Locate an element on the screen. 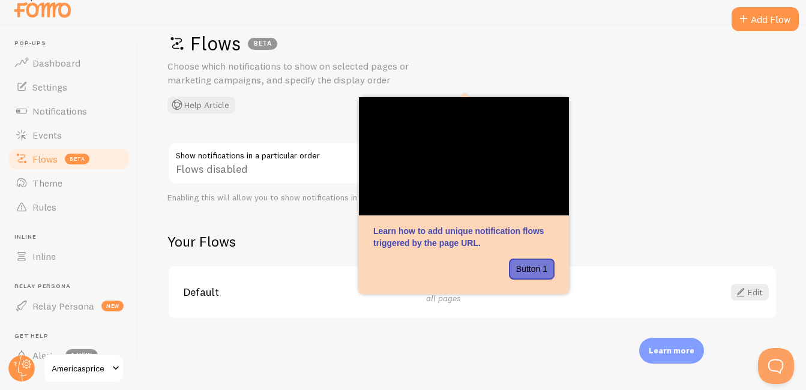  a: Events is located at coordinates (69, 135).